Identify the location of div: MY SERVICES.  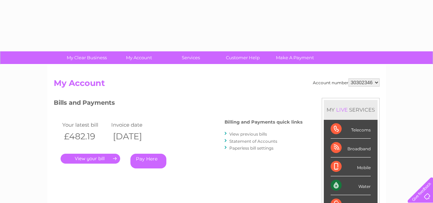
(351, 110).